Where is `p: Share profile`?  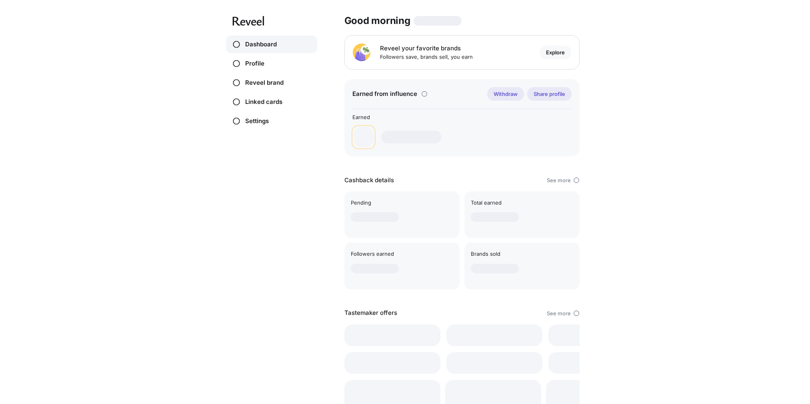 p: Share profile is located at coordinates (549, 94).